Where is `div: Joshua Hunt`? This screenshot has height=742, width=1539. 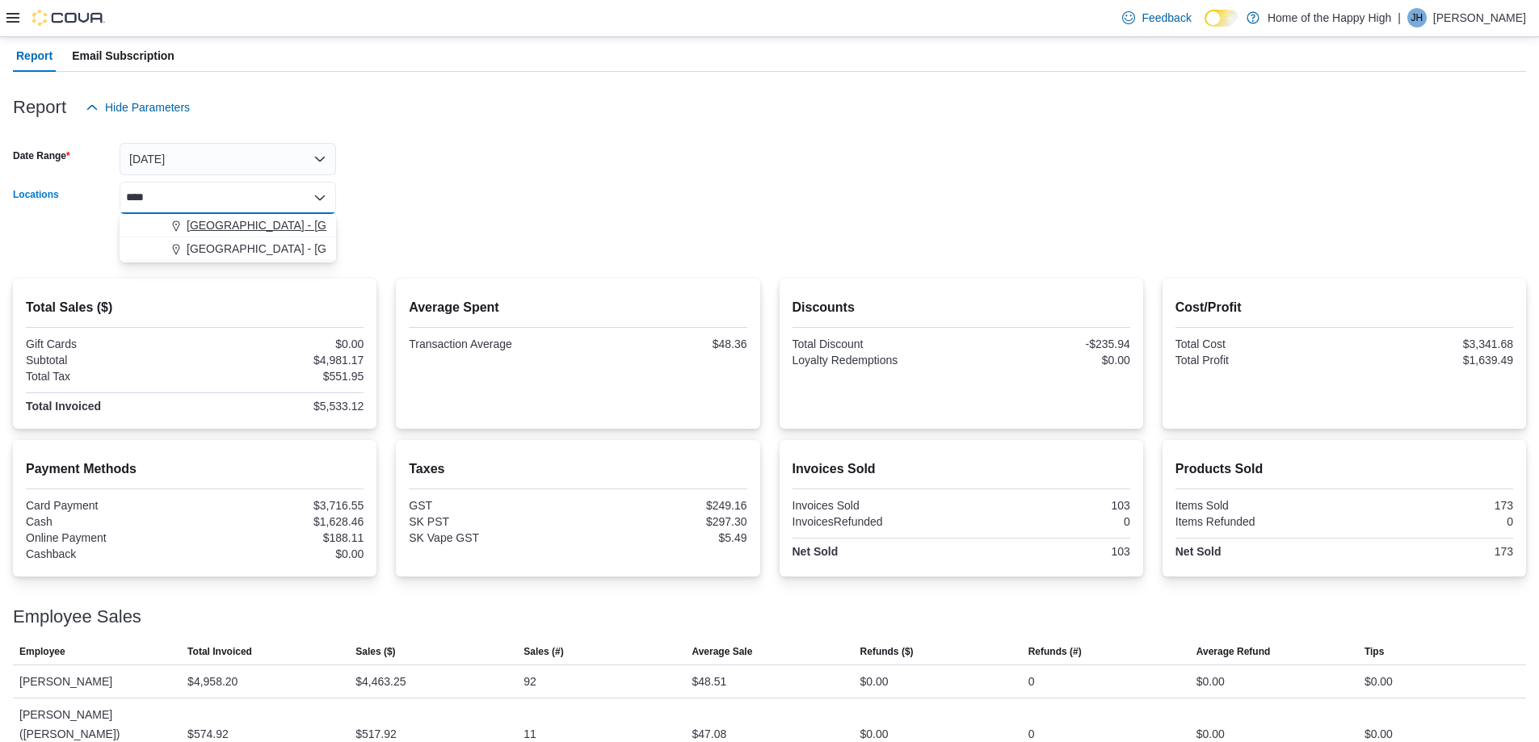 div: Joshua Hunt is located at coordinates (1417, 18).